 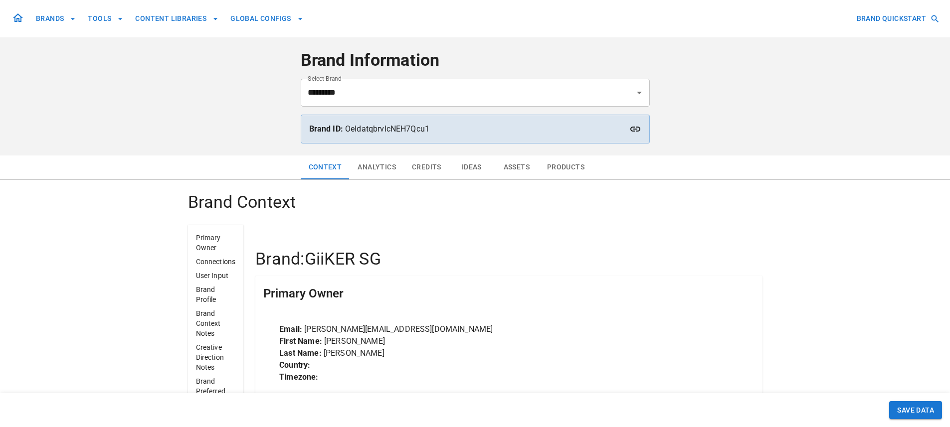 I want to click on button: BRANDS, so click(x=56, y=18).